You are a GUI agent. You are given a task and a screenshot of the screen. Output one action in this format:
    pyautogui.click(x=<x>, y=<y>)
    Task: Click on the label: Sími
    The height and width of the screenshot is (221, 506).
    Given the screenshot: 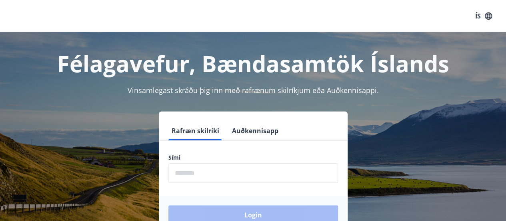 What is the action you would take?
    pyautogui.click(x=253, y=157)
    